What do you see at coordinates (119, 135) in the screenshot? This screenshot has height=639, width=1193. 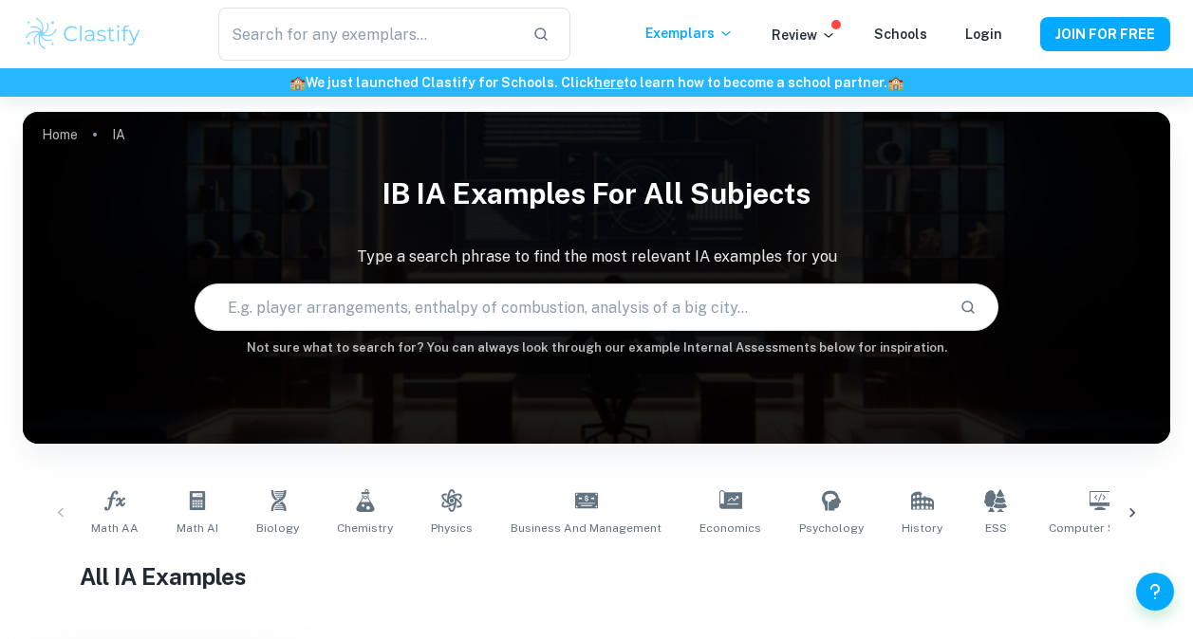 I see `p: IA` at bounding box center [119, 135].